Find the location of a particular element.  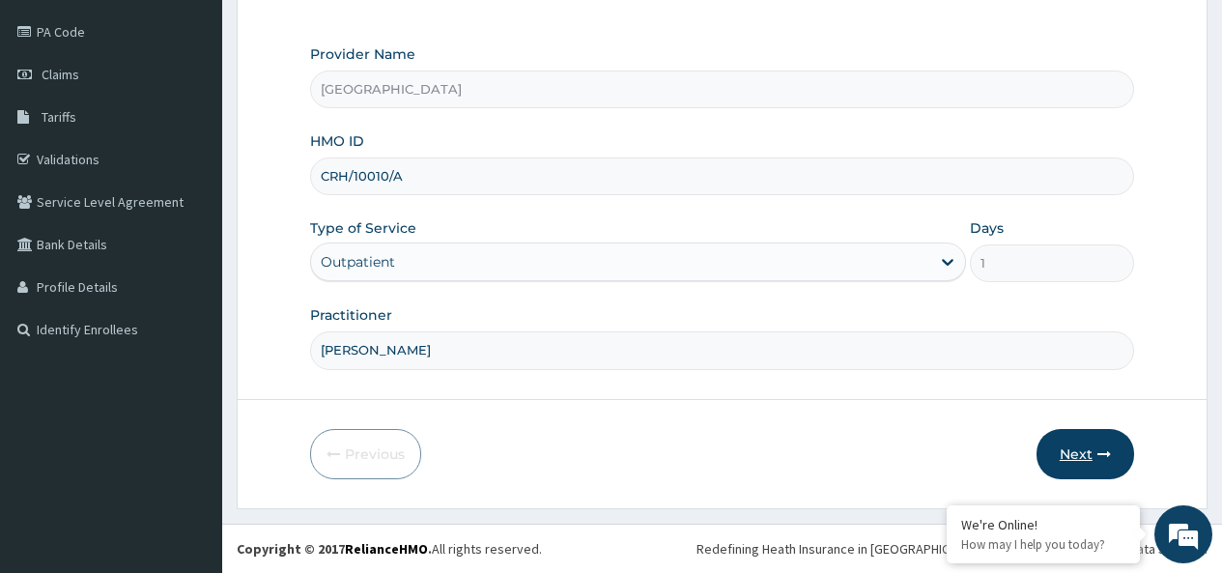

label: Provider Name is located at coordinates (362, 54).